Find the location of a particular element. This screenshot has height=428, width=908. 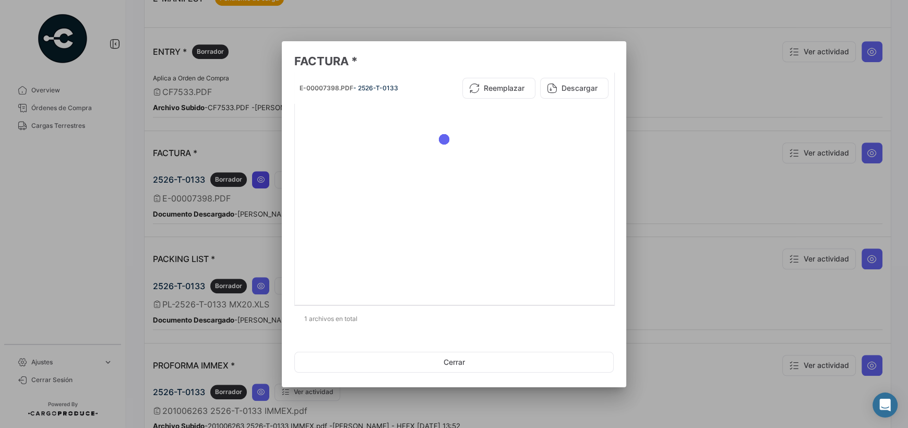

button: Cerrar is located at coordinates (454, 362).